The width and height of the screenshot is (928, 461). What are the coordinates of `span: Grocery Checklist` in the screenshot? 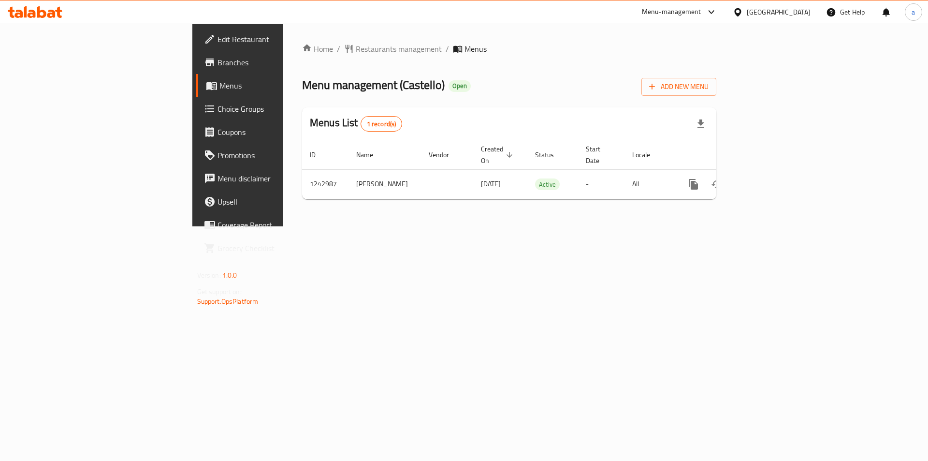 It's located at (278, 248).